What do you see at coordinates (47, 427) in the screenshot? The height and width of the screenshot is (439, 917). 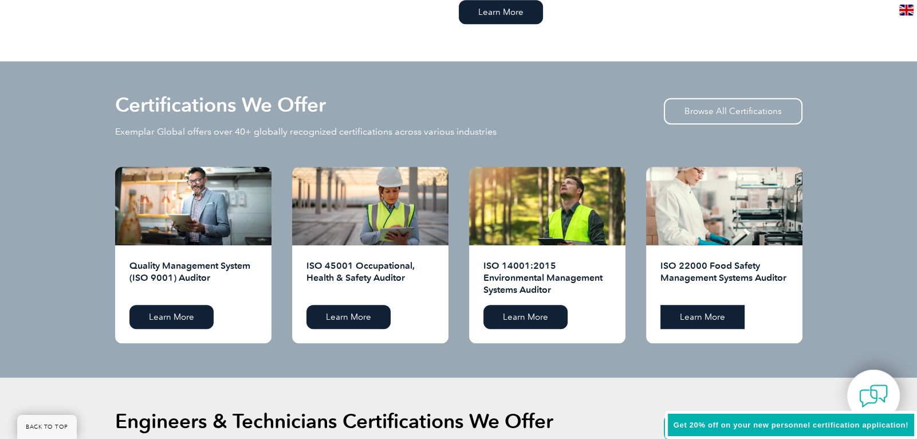 I see `a: BACK TO TOP` at bounding box center [47, 427].